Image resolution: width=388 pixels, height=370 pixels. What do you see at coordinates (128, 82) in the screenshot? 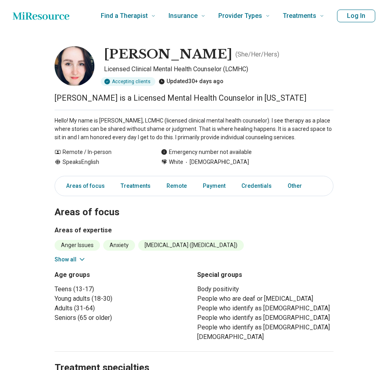
I see `div: Accepting clients` at bounding box center [128, 82].